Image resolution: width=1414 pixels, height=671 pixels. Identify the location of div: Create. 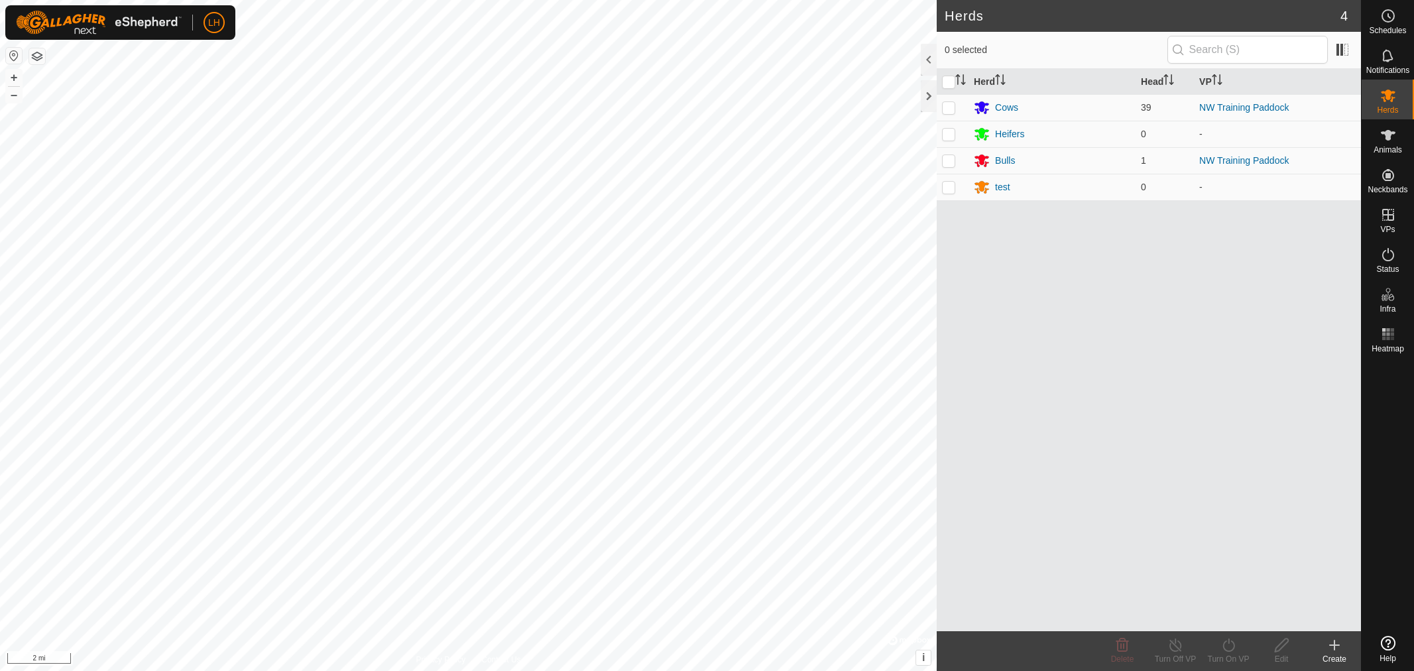
(1334, 659).